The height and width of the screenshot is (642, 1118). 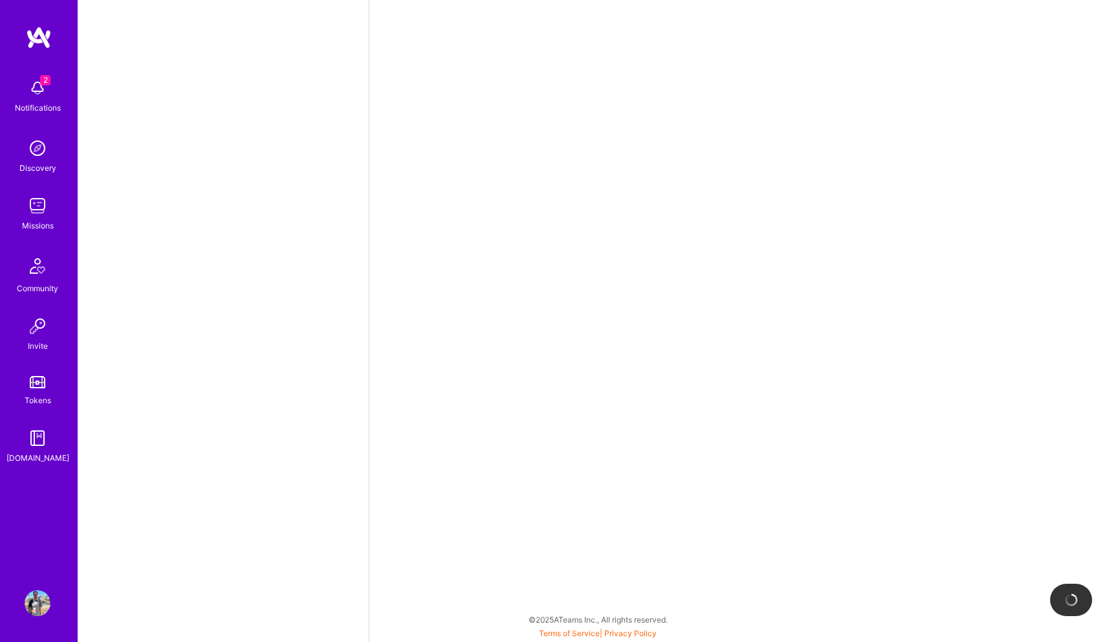 What do you see at coordinates (38, 438) in the screenshot?
I see `img: guide book` at bounding box center [38, 438].